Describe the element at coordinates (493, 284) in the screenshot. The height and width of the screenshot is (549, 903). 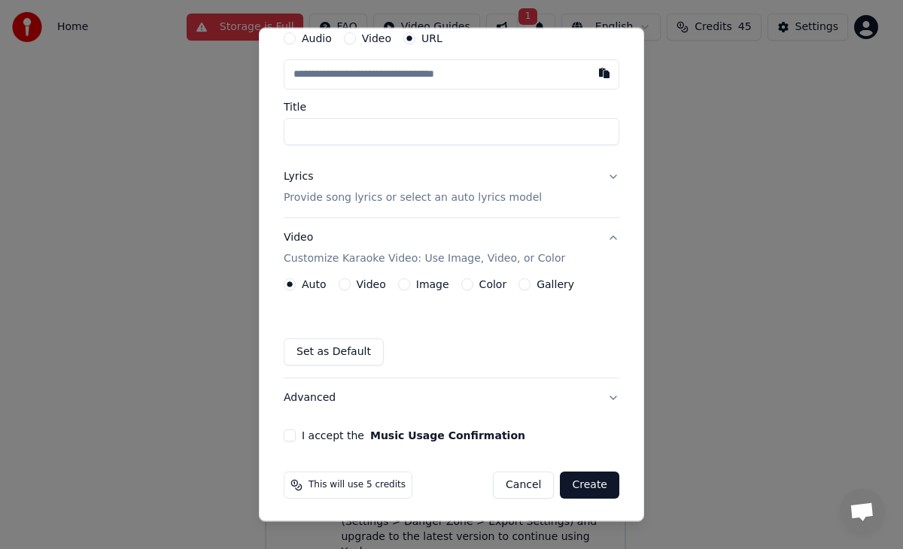
I see `label: Color` at that location.